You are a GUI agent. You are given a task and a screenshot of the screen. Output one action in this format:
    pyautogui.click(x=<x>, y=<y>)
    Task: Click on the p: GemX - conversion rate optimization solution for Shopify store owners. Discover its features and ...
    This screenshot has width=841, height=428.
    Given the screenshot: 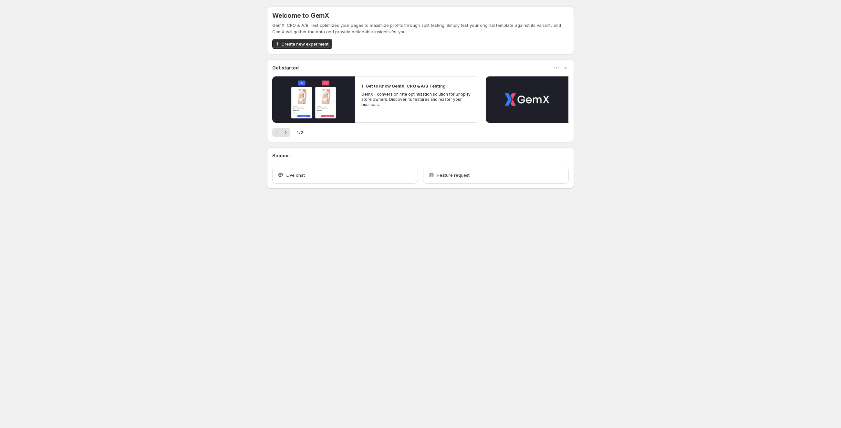 What is the action you would take?
    pyautogui.click(x=417, y=99)
    